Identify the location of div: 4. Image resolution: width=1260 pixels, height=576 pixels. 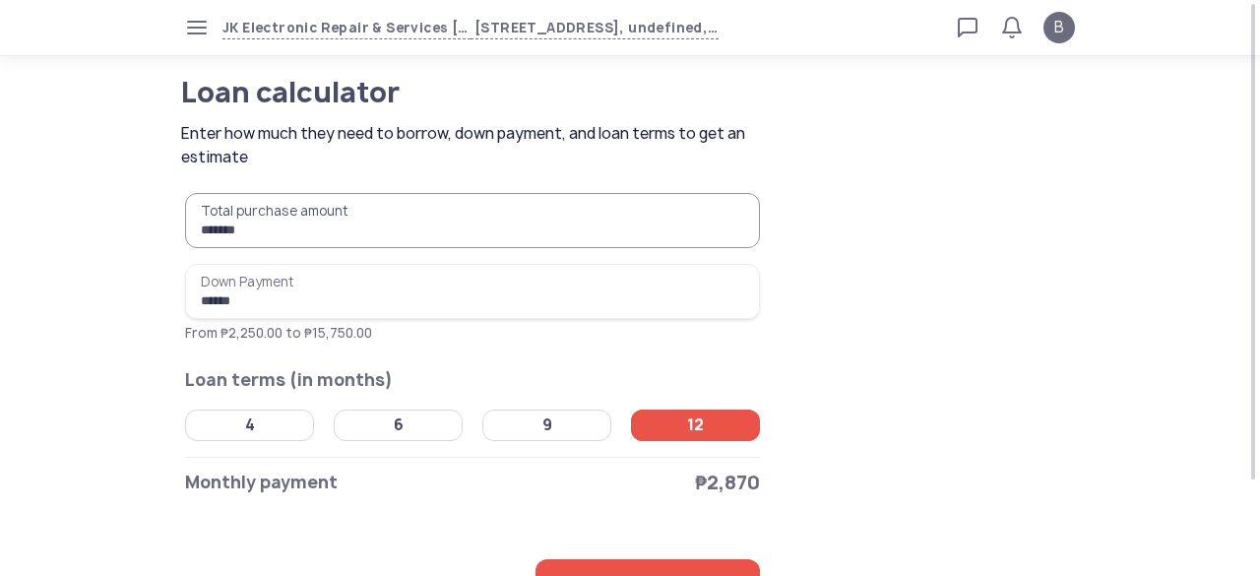
(250, 425).